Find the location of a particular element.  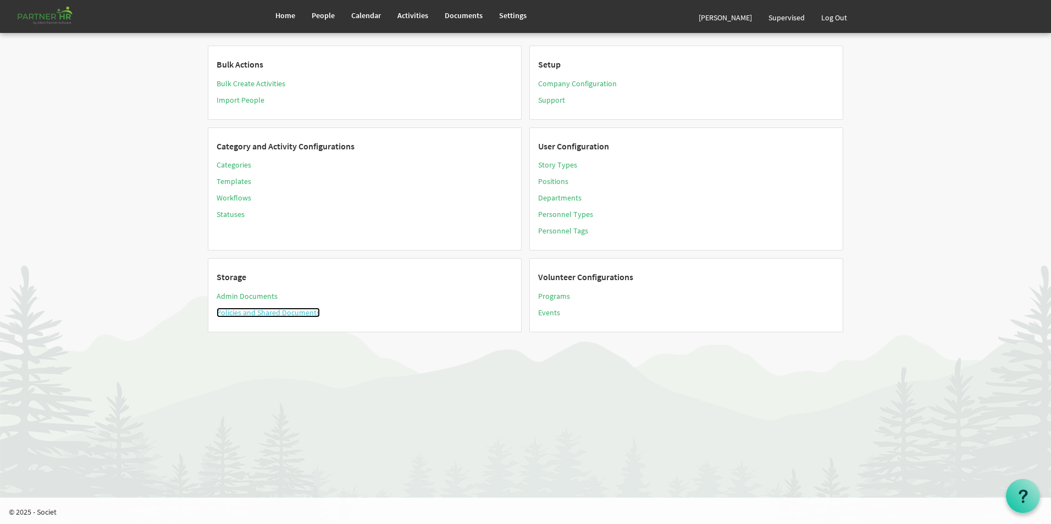

h3: Bulk Actions is located at coordinates (364, 65).